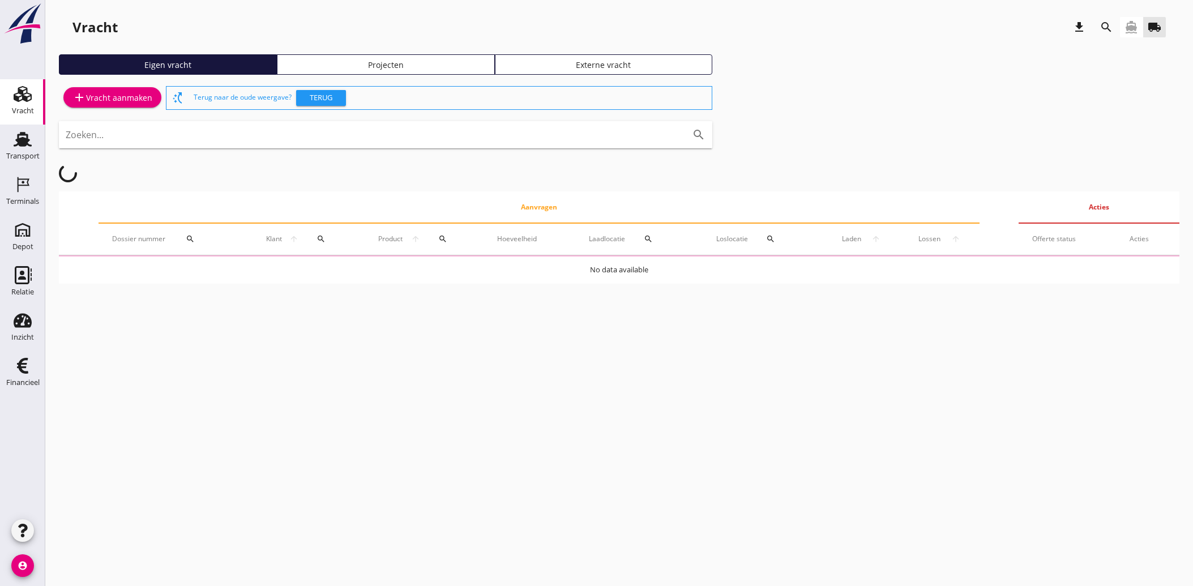 The image size is (1193, 586). Describe the element at coordinates (23, 566) in the screenshot. I see `i: account_circle` at that location.